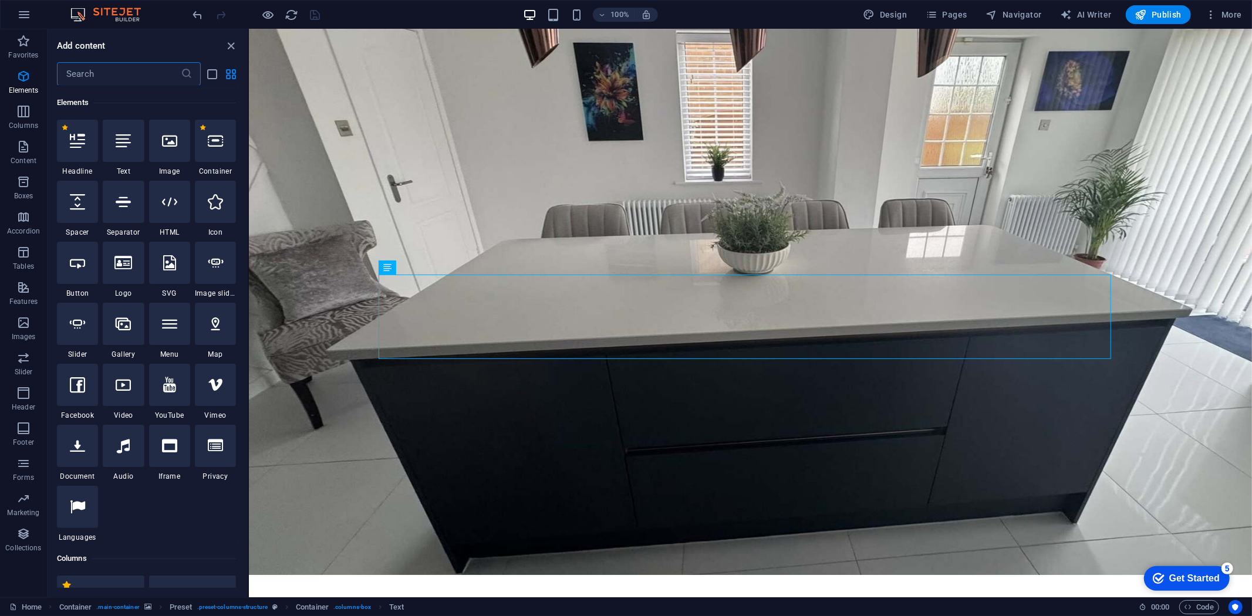 The height and width of the screenshot is (616, 1252). What do you see at coordinates (77, 538) in the screenshot?
I see `span: Languages` at bounding box center [77, 538].